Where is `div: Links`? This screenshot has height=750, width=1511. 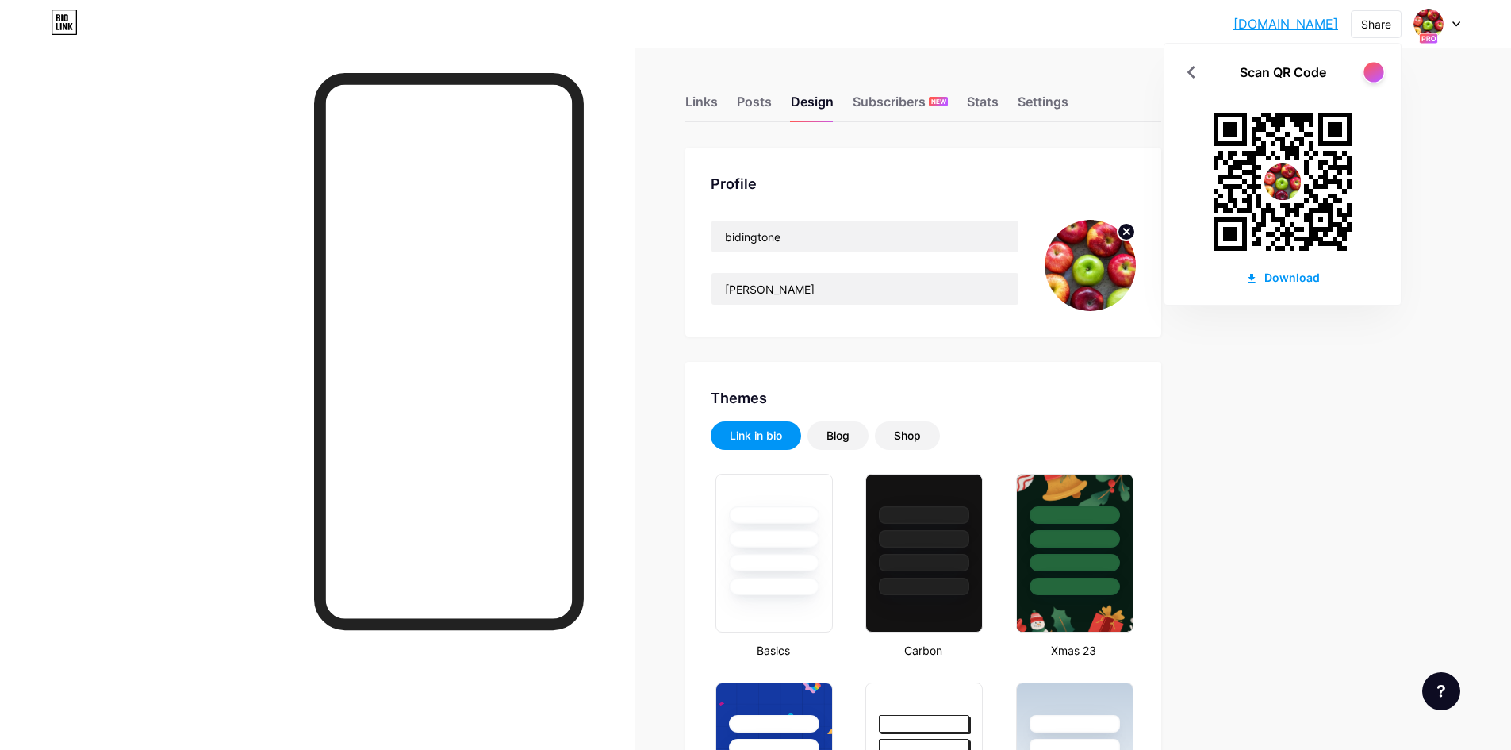 div: Links is located at coordinates (701, 106).